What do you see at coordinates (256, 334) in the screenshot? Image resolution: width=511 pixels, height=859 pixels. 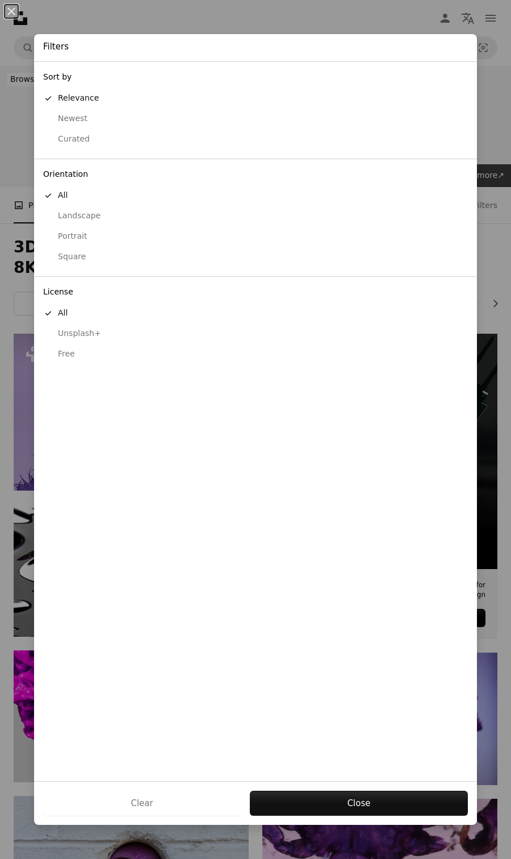 I see `div: Unsplash+` at bounding box center [256, 334].